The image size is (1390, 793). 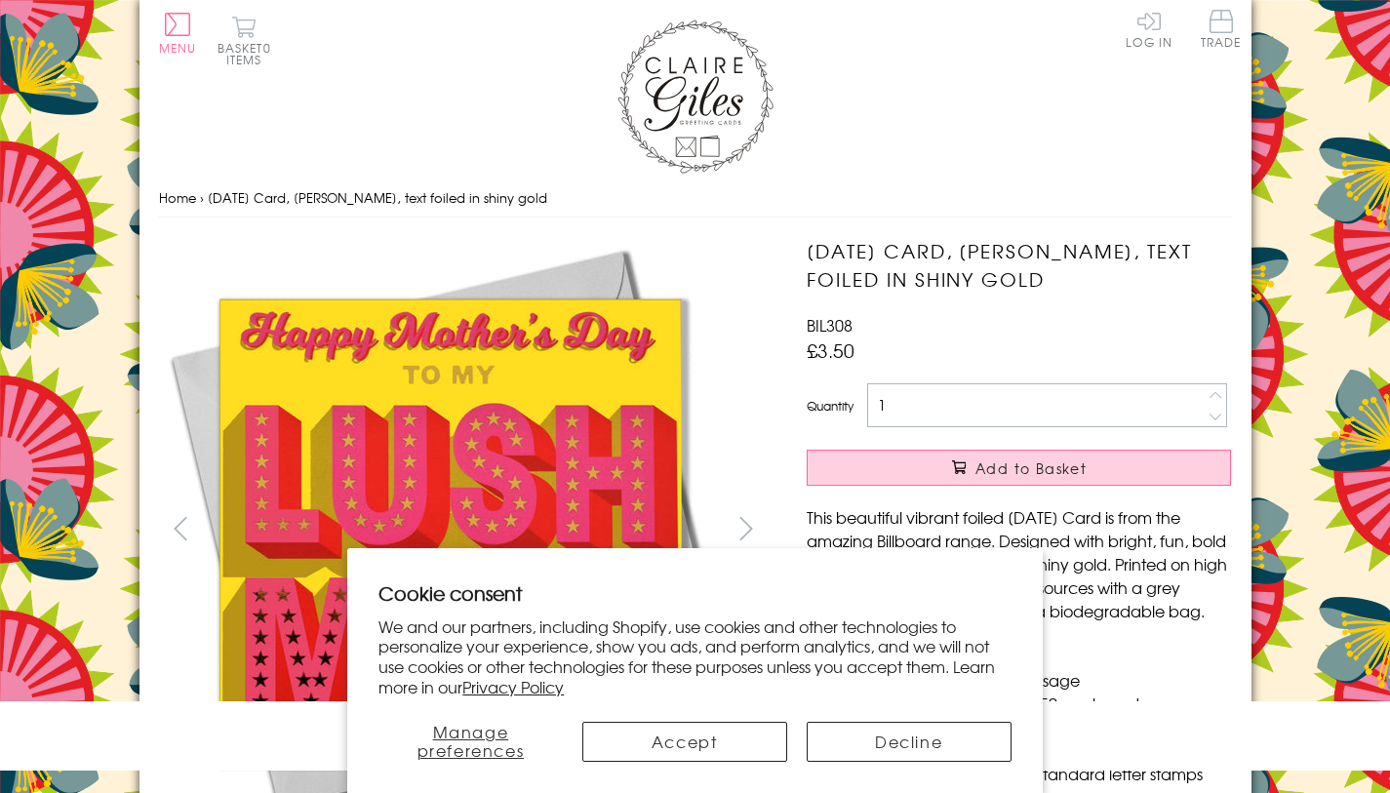 I want to click on button: Accept, so click(x=685, y=741).